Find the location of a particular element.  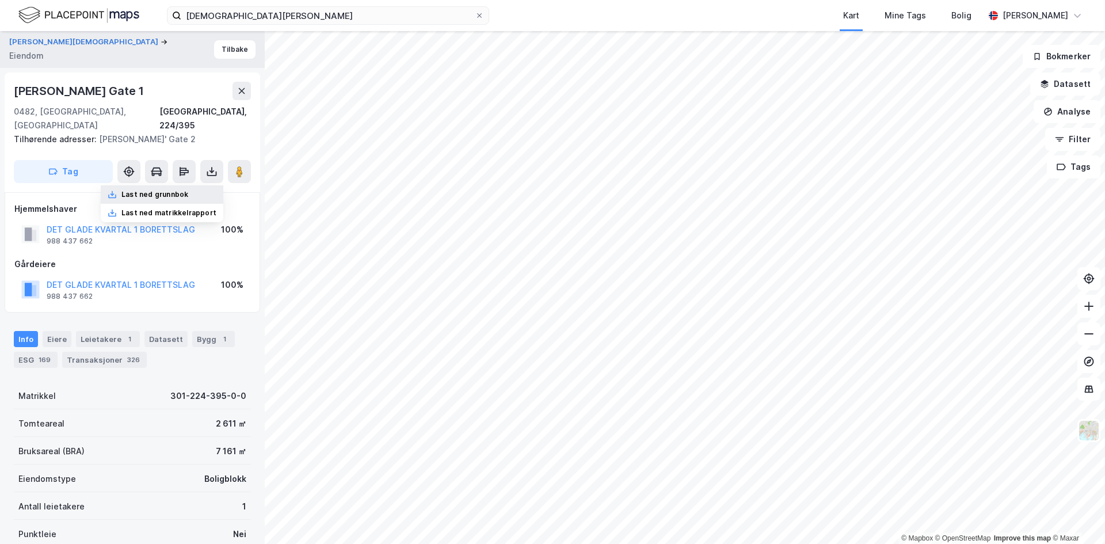

button: Tag is located at coordinates (63, 171).